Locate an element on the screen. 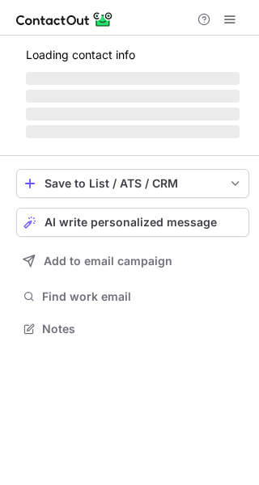  span: Add to email campaign is located at coordinates (108, 261).